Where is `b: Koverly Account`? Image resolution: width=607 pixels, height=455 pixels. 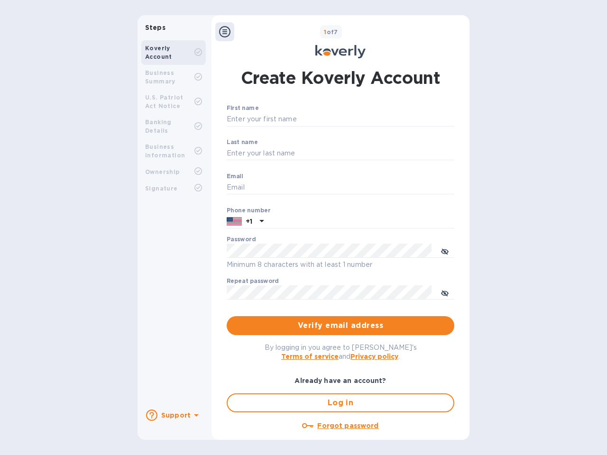
b: Koverly Account is located at coordinates (158, 52).